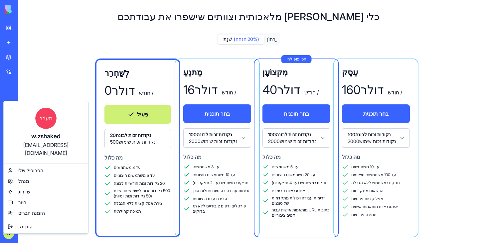 The width and height of the screenshot is (479, 243). I want to click on div: כרטיסים, so click(67, 128).